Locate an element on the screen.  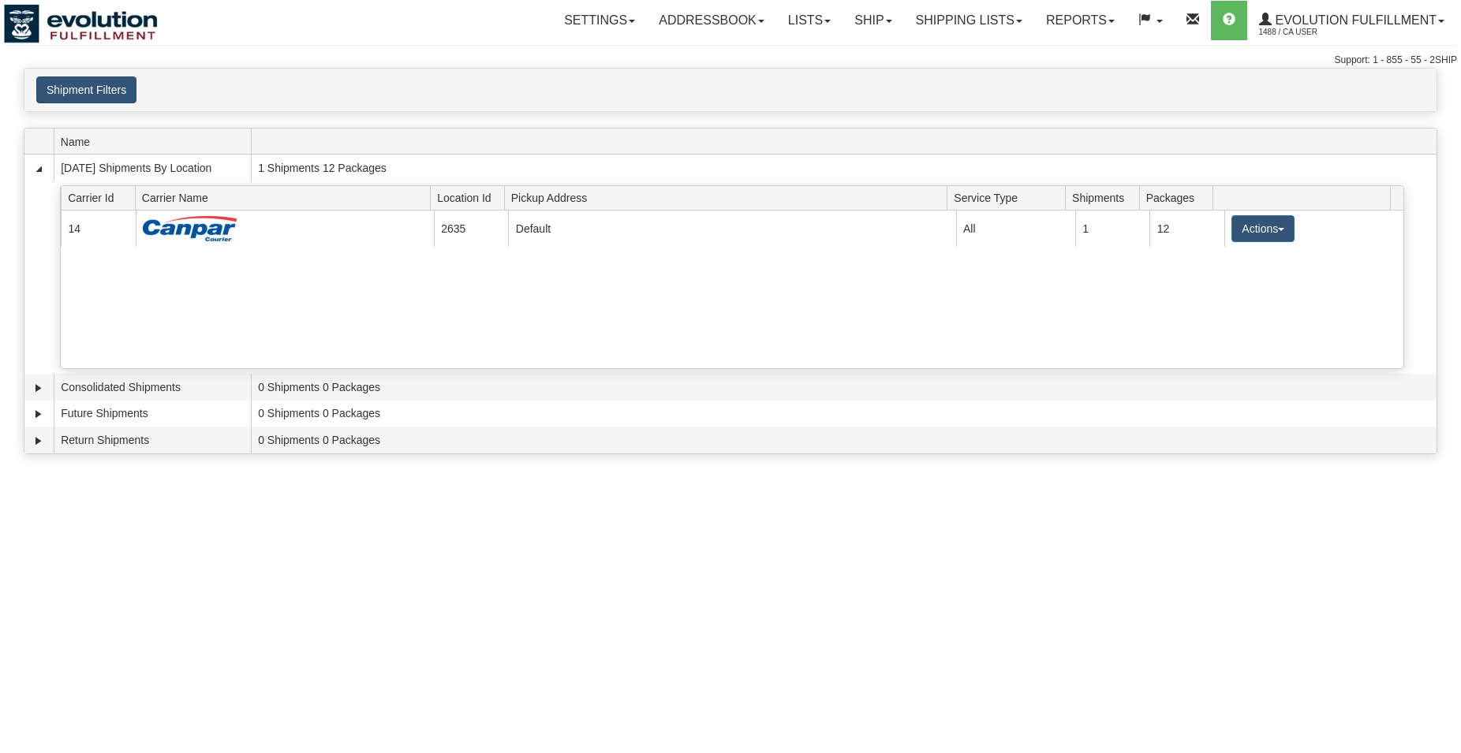
span: Service Type is located at coordinates (1009, 197).